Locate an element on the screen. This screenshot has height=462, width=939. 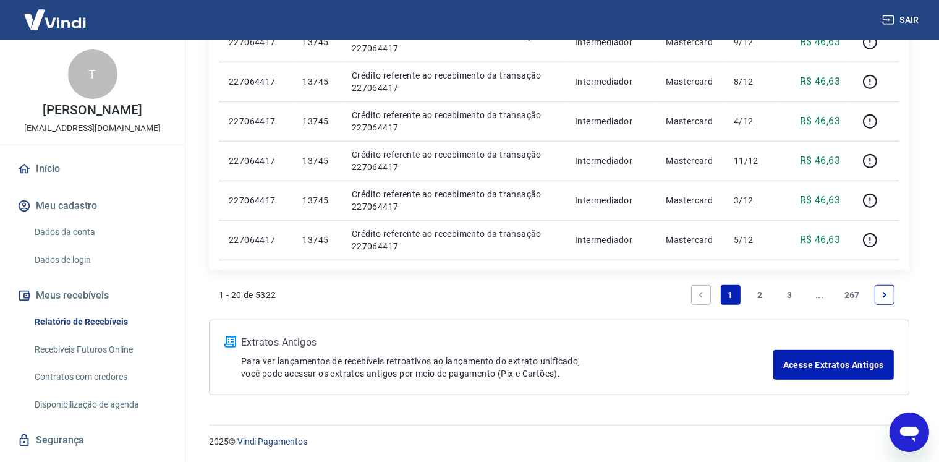
a: Page 2 is located at coordinates (761, 295).